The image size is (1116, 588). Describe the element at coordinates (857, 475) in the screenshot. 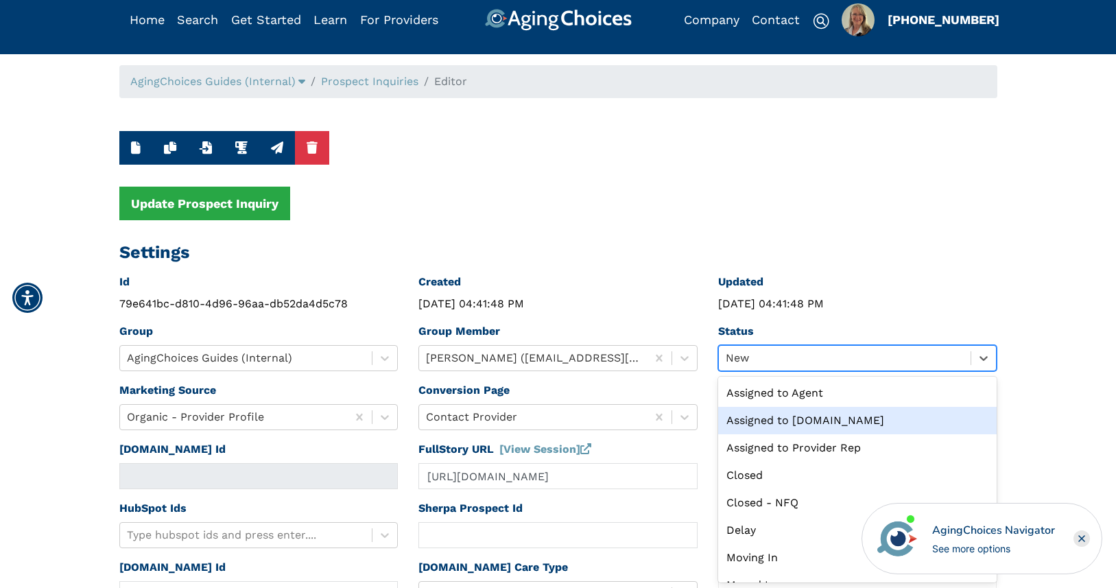

I see `div: Closed` at that location.